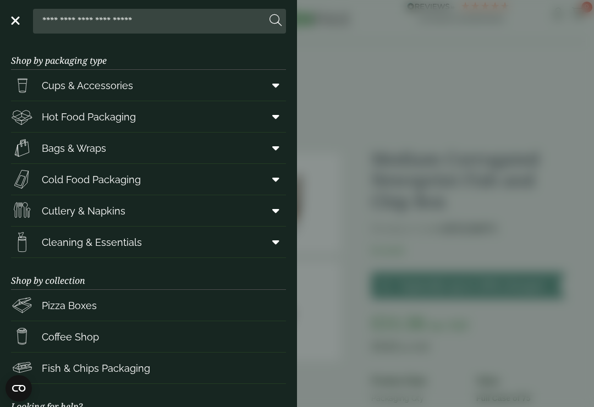  I want to click on img: Paper_carriers.svg, so click(22, 148).